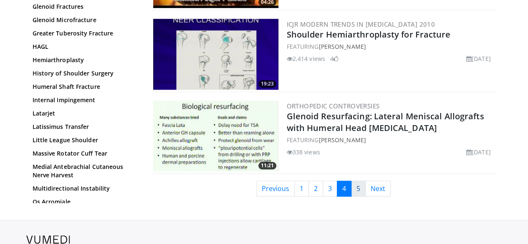 The image size is (528, 244). I want to click on img: 286986_0000_1.png.300x170_q85_crop-smart_upscale.jpg, so click(216, 136).